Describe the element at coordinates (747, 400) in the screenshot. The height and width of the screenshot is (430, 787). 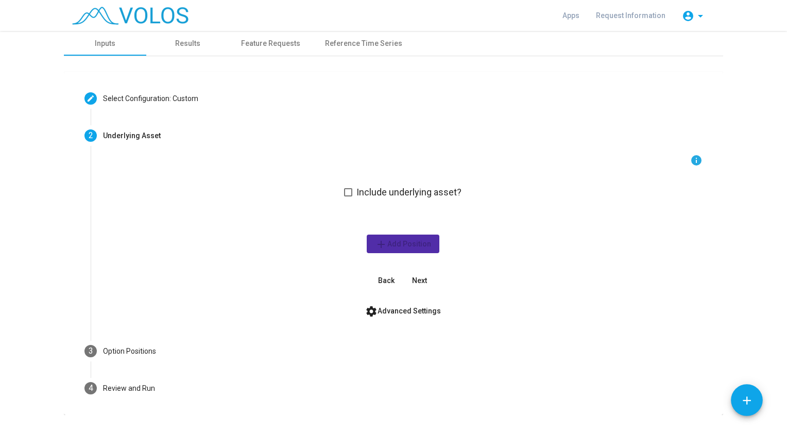
I see `button: Add icon` at that location.